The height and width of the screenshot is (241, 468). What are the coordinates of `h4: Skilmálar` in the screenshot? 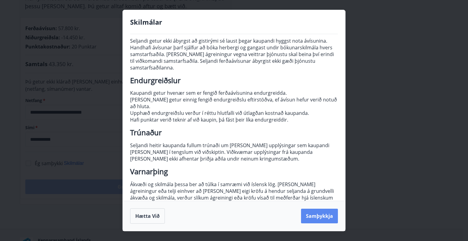 It's located at (234, 22).